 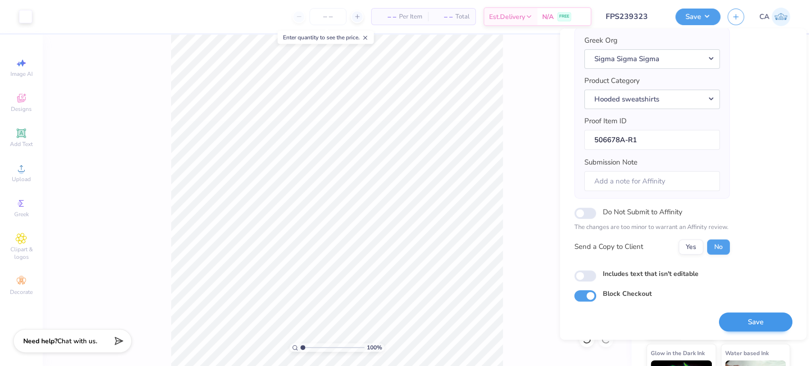 What do you see at coordinates (691, 247) in the screenshot?
I see `button: Yes` at bounding box center [691, 247].